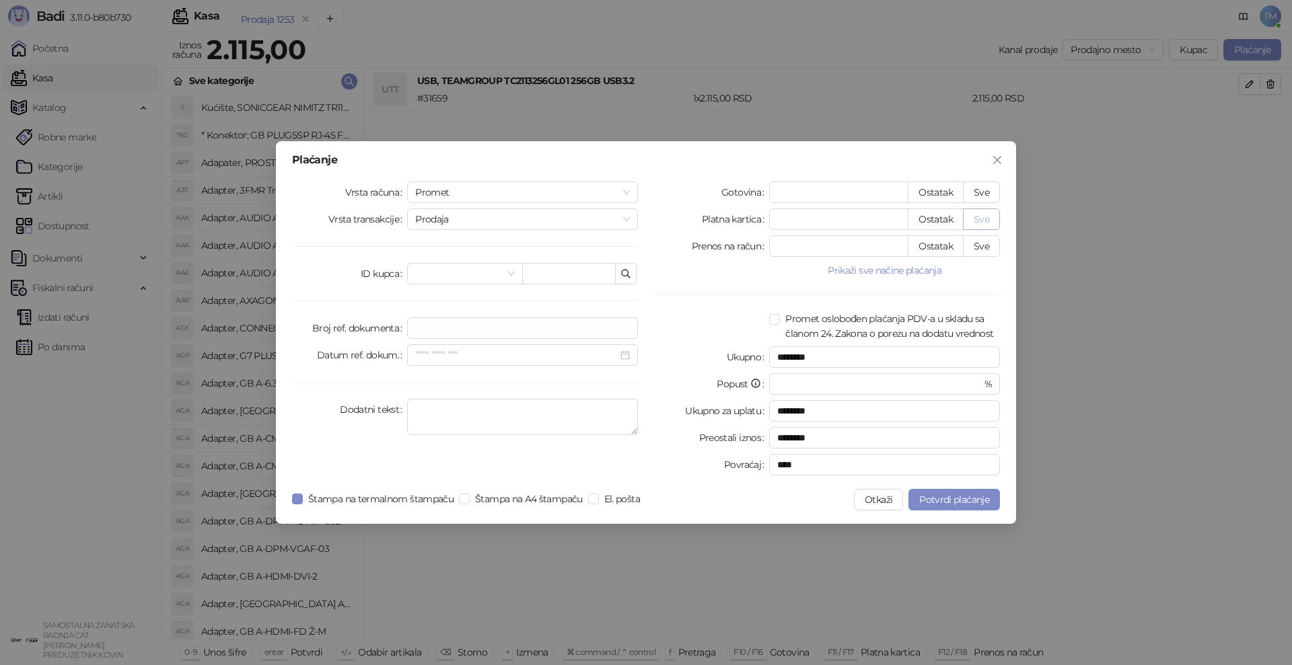  I want to click on label: Ukupno, so click(748, 357).